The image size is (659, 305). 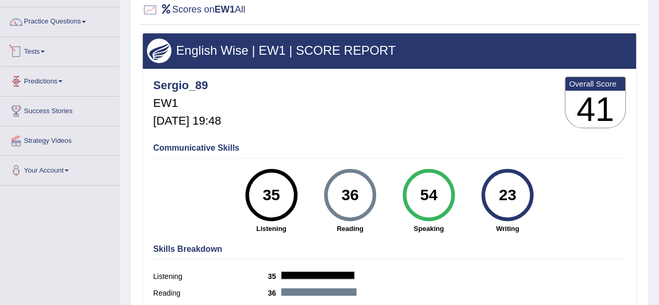 I want to click on div: 54, so click(x=428, y=195).